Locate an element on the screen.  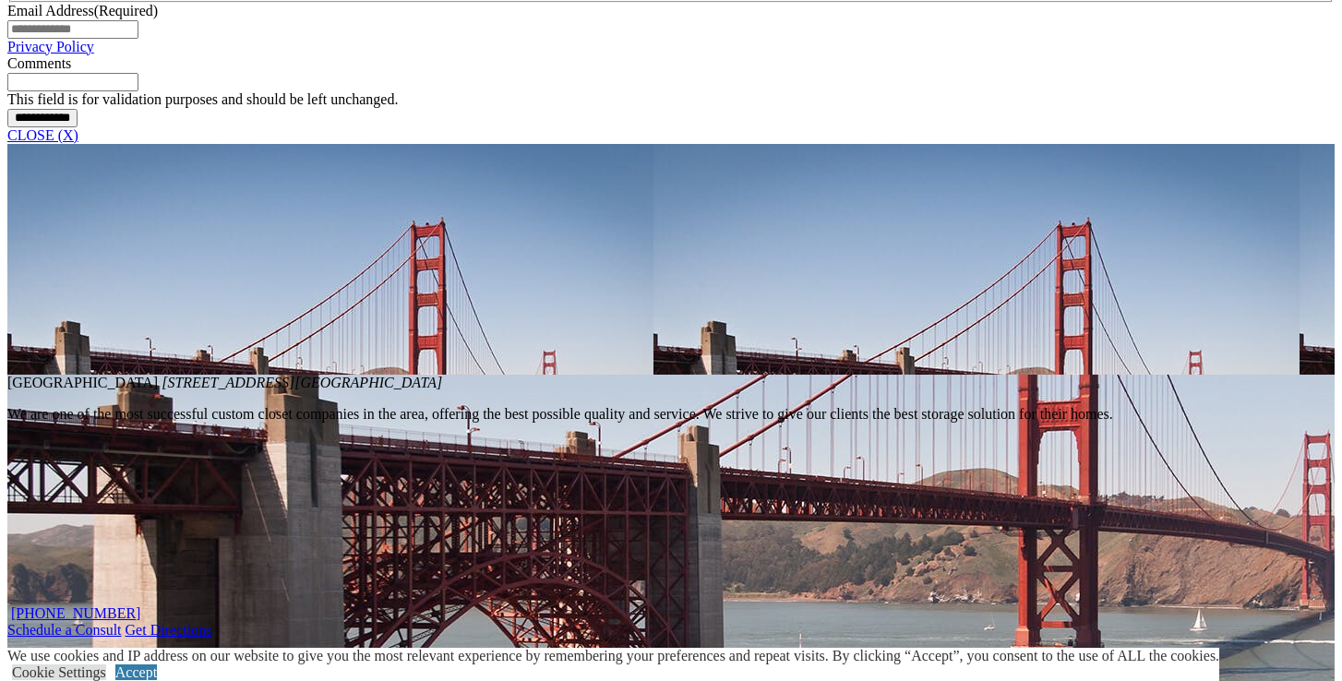
a: Privacy Policy is located at coordinates (51, 46).